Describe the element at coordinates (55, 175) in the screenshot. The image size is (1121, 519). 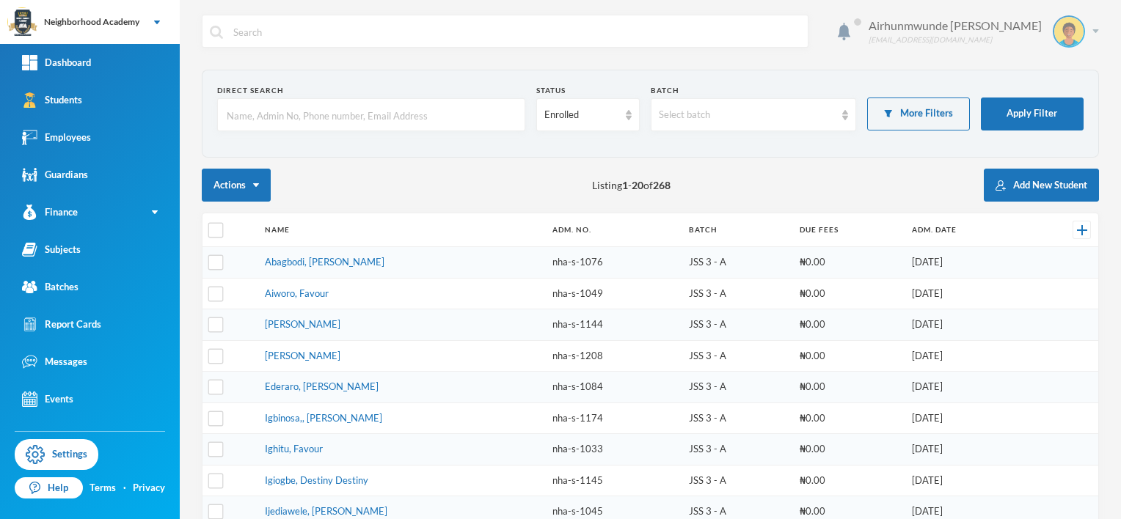
I see `div: Guardians` at that location.